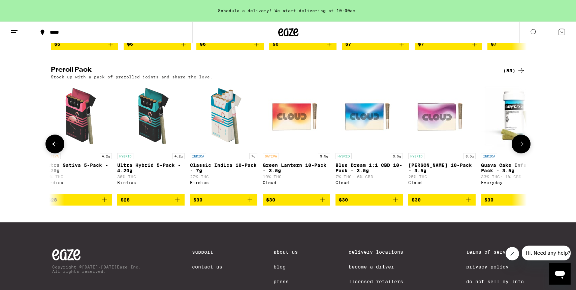 This screenshot has height=290, width=576. Describe the element at coordinates (26, 7) in the screenshot. I see `span: Hi. Need any help?` at that location.